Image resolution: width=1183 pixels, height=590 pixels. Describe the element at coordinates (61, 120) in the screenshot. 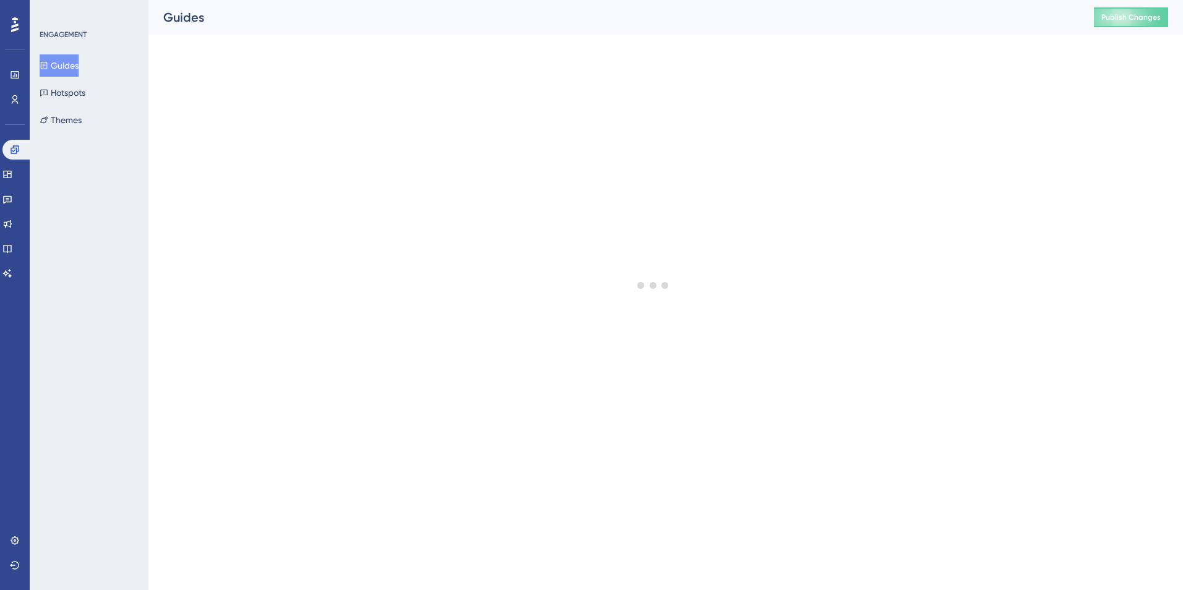

I see `button: Themes` at that location.